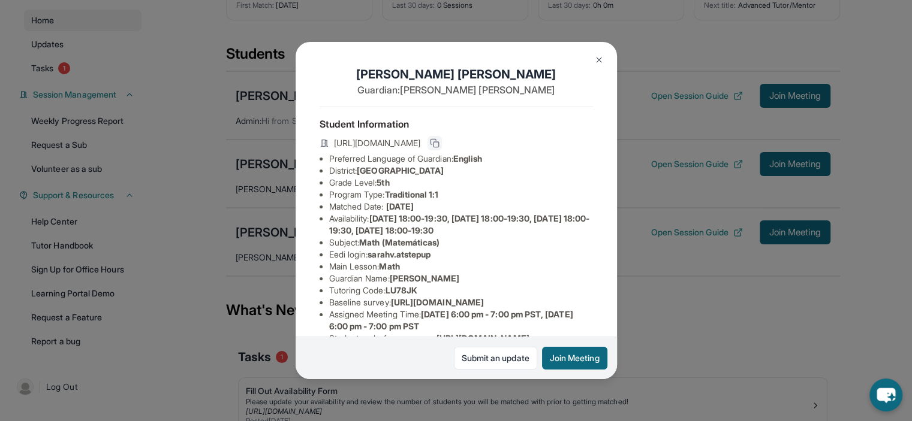 This screenshot has width=912, height=421. Describe the element at coordinates (399, 254) in the screenshot. I see `span: sarahv.atstepup` at that location.